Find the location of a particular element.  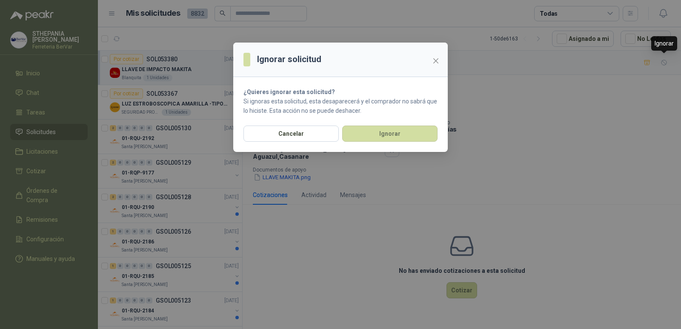

button: Close is located at coordinates (436, 61).